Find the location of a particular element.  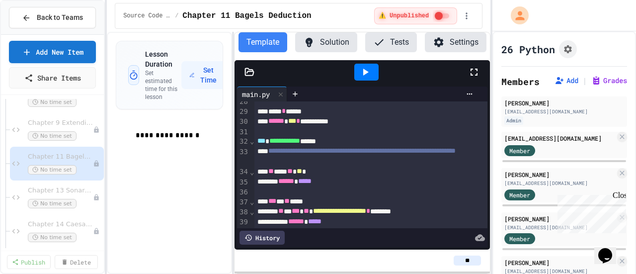

p: Set estimated time for this lesson is located at coordinates (163, 85).